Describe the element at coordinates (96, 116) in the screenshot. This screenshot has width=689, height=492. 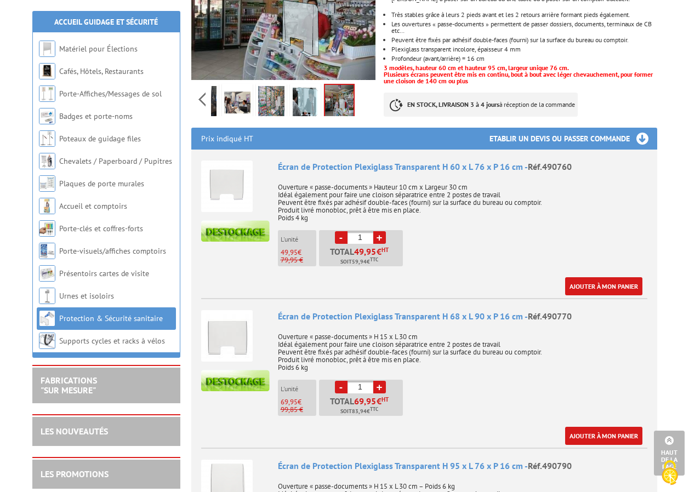
I see `a: Badges et porte-noms` at that location.